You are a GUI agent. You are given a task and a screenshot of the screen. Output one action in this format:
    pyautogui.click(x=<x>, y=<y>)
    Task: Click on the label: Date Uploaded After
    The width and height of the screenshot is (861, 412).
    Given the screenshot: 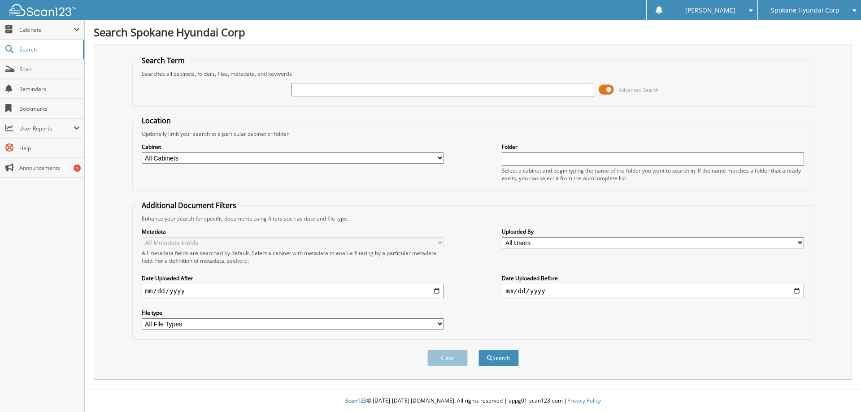 What is the action you would take?
    pyautogui.click(x=293, y=278)
    